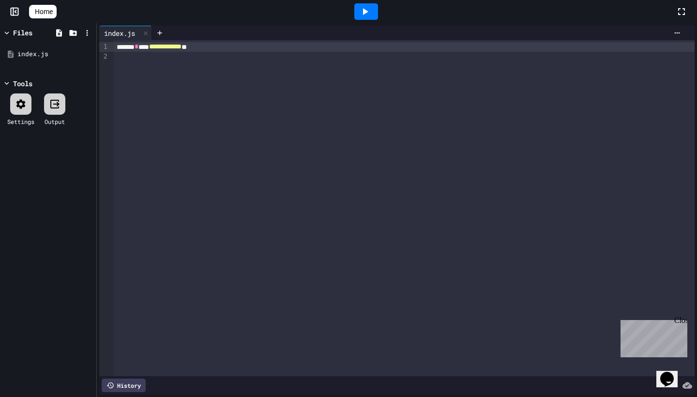 The width and height of the screenshot is (697, 397). Describe the element at coordinates (35, 32) in the screenshot. I see `div: Chat with us now!Close` at that location.